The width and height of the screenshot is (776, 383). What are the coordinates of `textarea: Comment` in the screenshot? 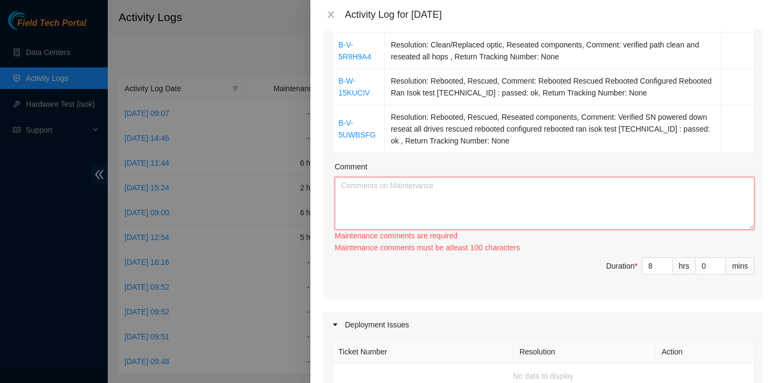 It's located at (544, 203).